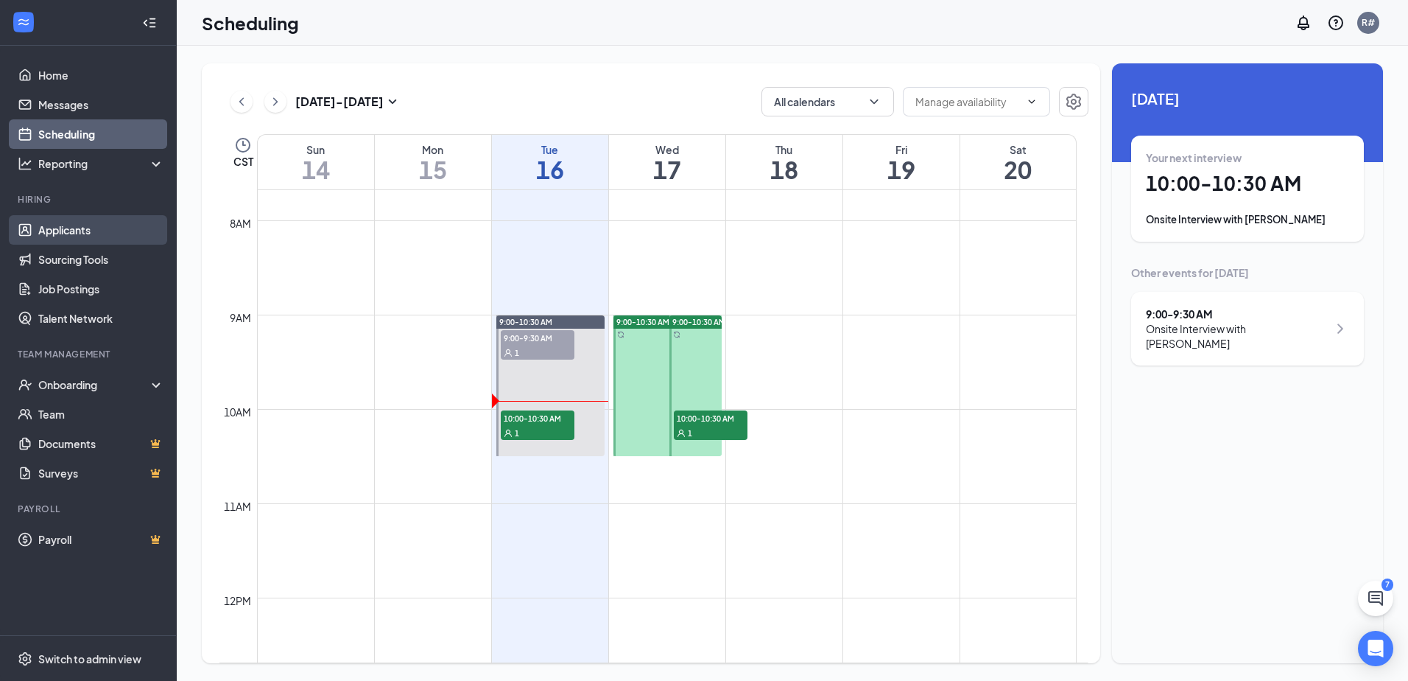 Image resolution: width=1408 pixels, height=681 pixels. I want to click on a: Job Postings, so click(101, 289).